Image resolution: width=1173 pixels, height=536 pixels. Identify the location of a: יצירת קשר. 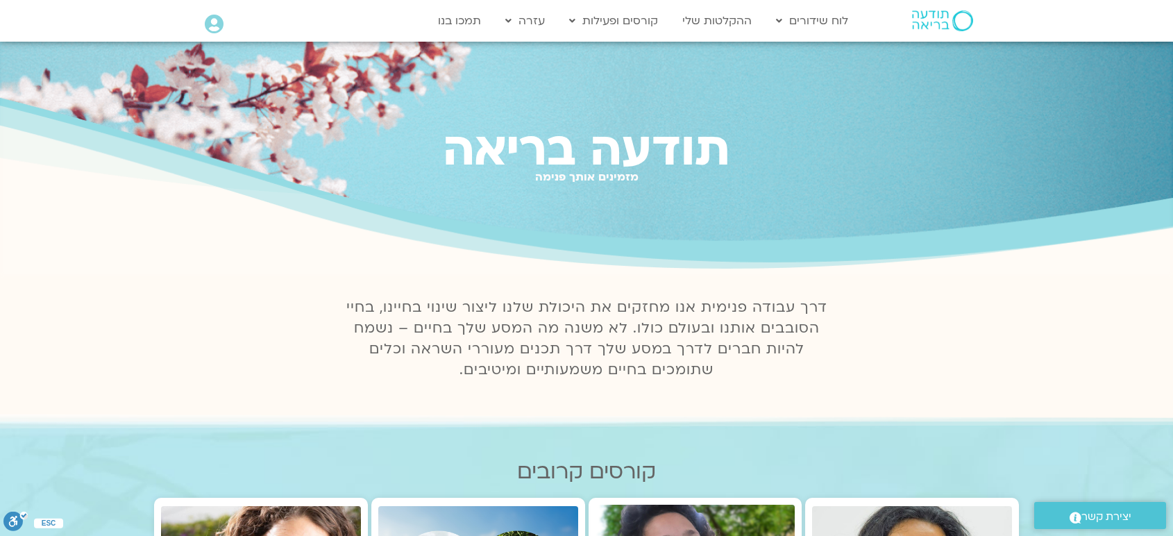
(1100, 515).